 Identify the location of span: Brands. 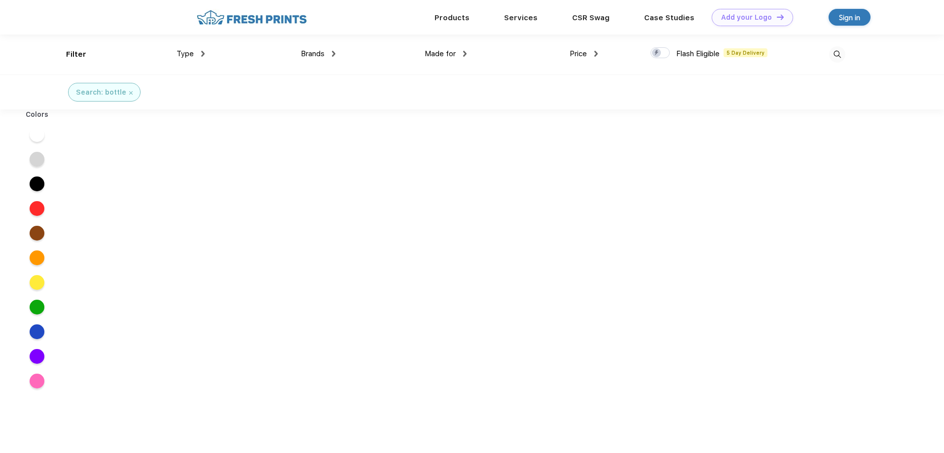
(313, 54).